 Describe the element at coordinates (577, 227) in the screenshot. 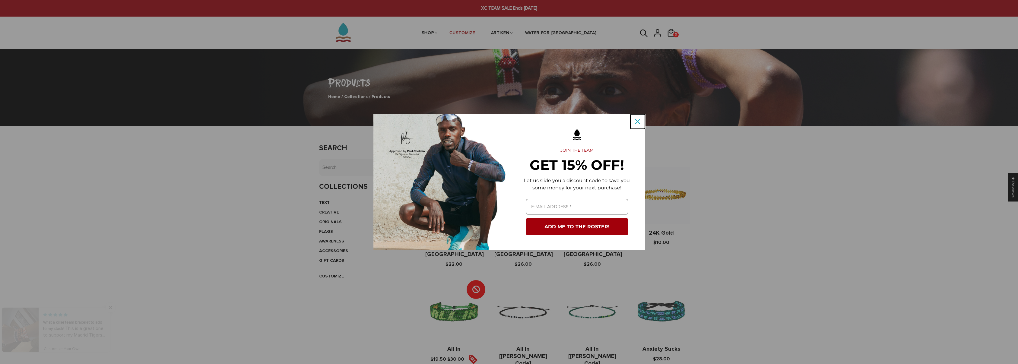

I see `button: ADD ME TO THE ROSTER!` at that location.